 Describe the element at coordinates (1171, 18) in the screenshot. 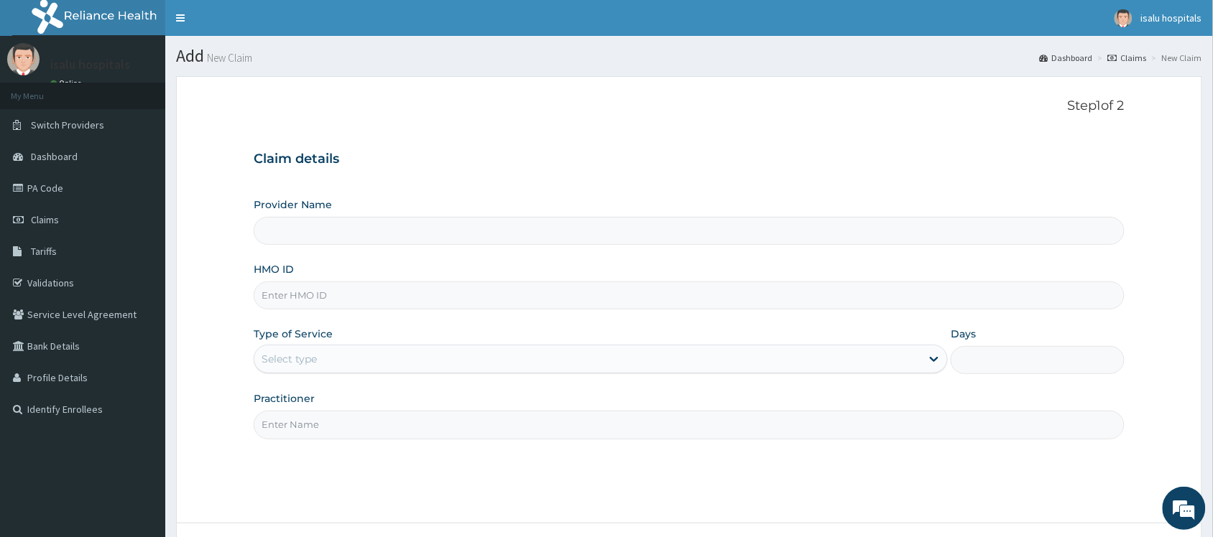

I see `span: isalu hospitals` at that location.